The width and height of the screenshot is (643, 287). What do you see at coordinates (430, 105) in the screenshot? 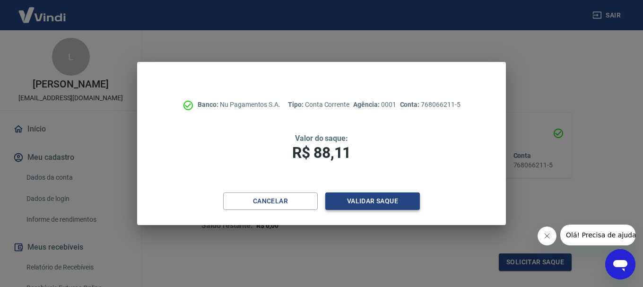
I see `p: 768066211-5` at bounding box center [430, 105].